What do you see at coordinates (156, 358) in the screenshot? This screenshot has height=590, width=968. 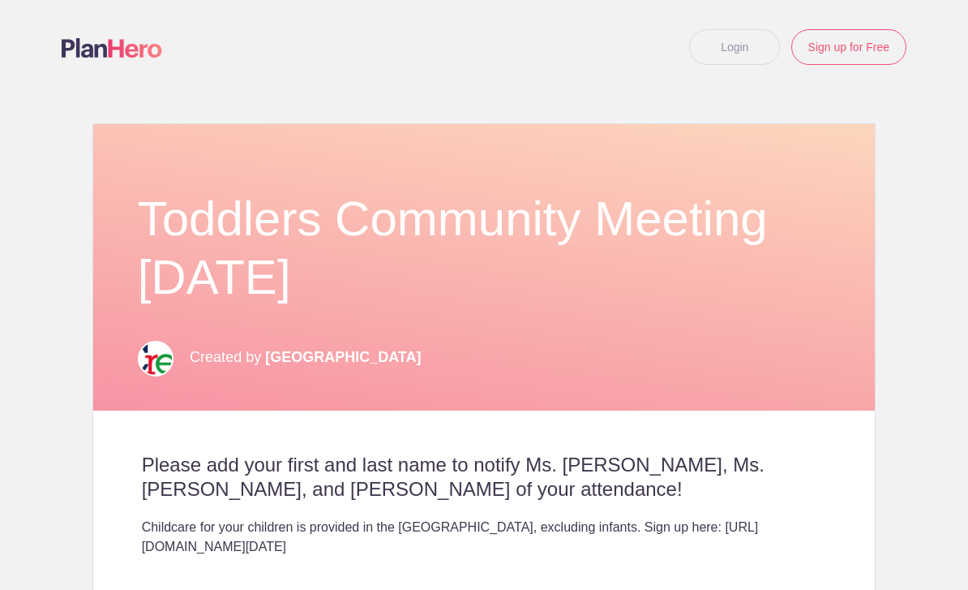 I see `img: Creo` at bounding box center [156, 358].